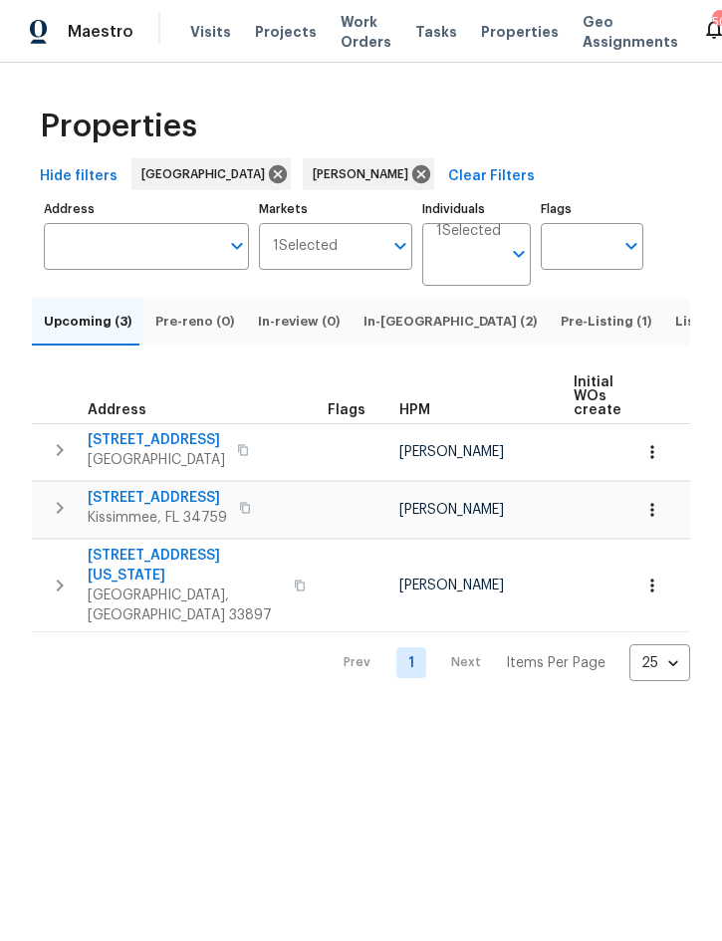 This screenshot has width=722, height=941. Describe the element at coordinates (411, 662) in the screenshot. I see `a: Goto page 1` at that location.